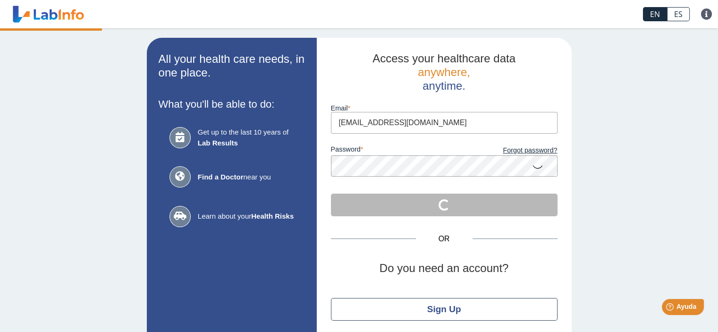 The image size is (718, 332). What do you see at coordinates (272, 216) in the screenshot?
I see `b: Health Risks` at bounding box center [272, 216].